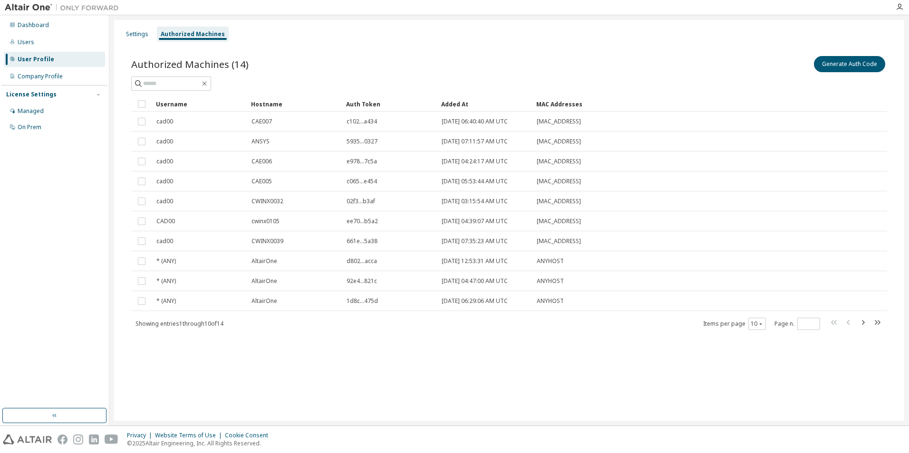 The image size is (909, 453). I want to click on div: Dashboard, so click(33, 25).